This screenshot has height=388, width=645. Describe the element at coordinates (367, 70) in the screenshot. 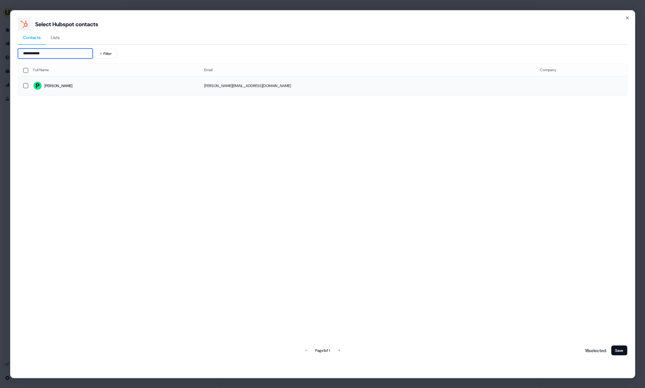

I see `th: Email` at that location.